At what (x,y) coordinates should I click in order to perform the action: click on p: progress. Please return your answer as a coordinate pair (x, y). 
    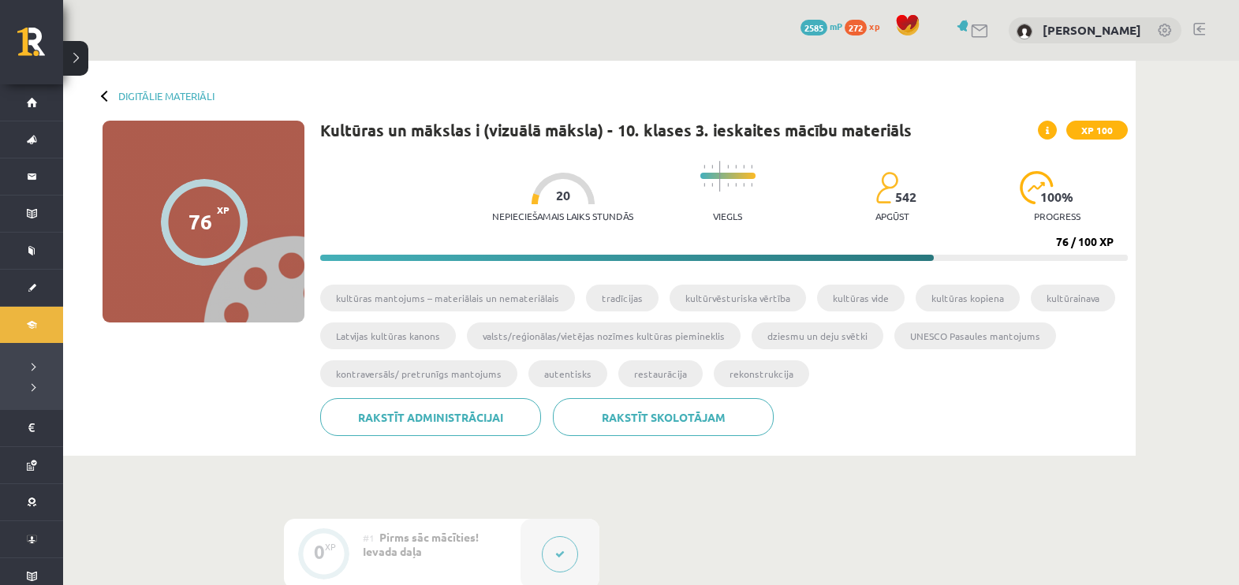
    Looking at the image, I should click on (1057, 216).